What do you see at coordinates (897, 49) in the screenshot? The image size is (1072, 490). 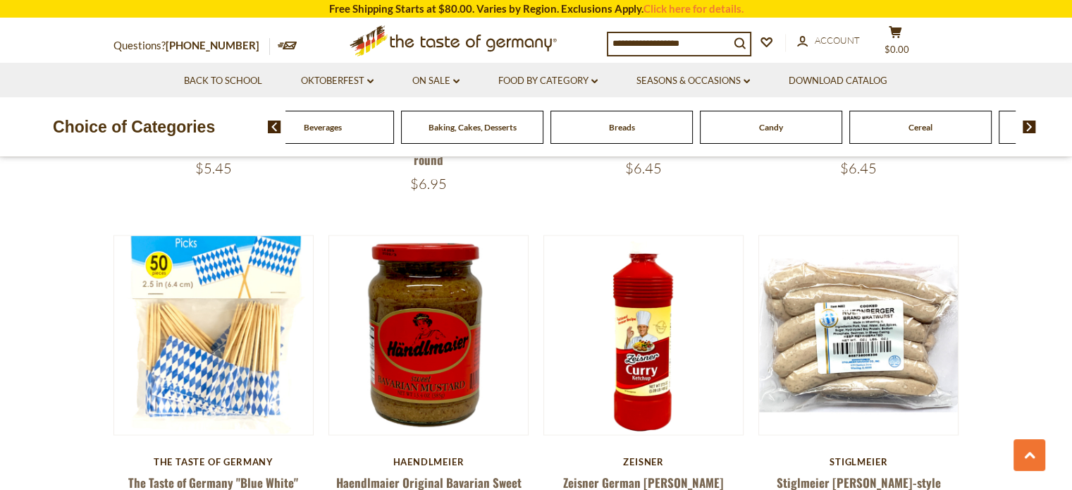 I see `span: $0.00` at bounding box center [897, 49].